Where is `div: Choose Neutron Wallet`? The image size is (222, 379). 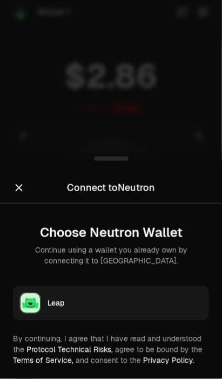
div: Choose Neutron Wallet is located at coordinates (111, 233).